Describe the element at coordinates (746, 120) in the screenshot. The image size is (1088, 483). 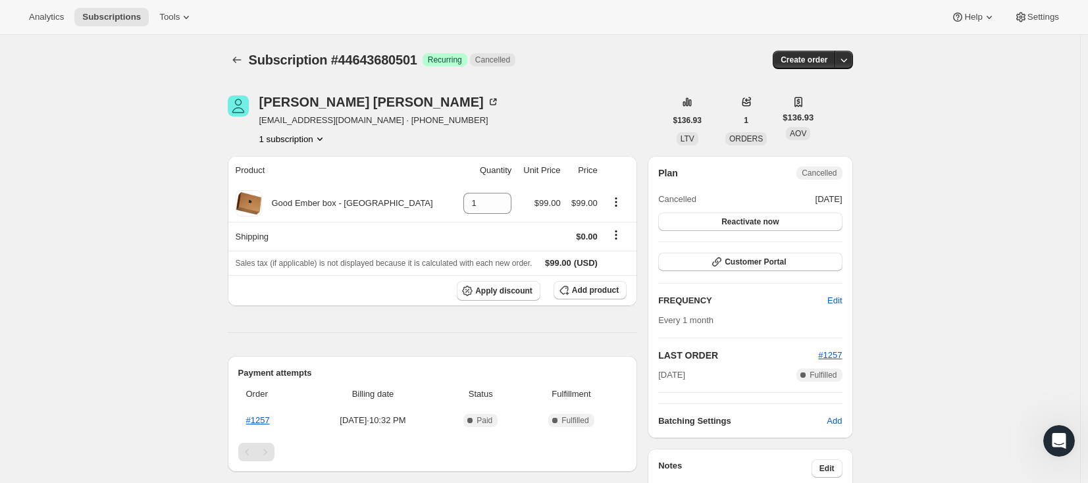
I see `span: 1` at that location.